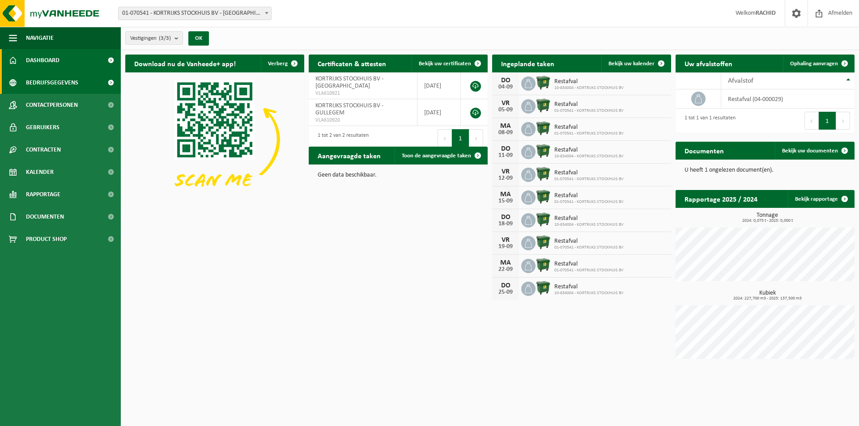 The height and width of the screenshot is (426, 859). What do you see at coordinates (708, 121) in the screenshot?
I see `div: 1 tot 1 van 1 resultaten` at bounding box center [708, 121].